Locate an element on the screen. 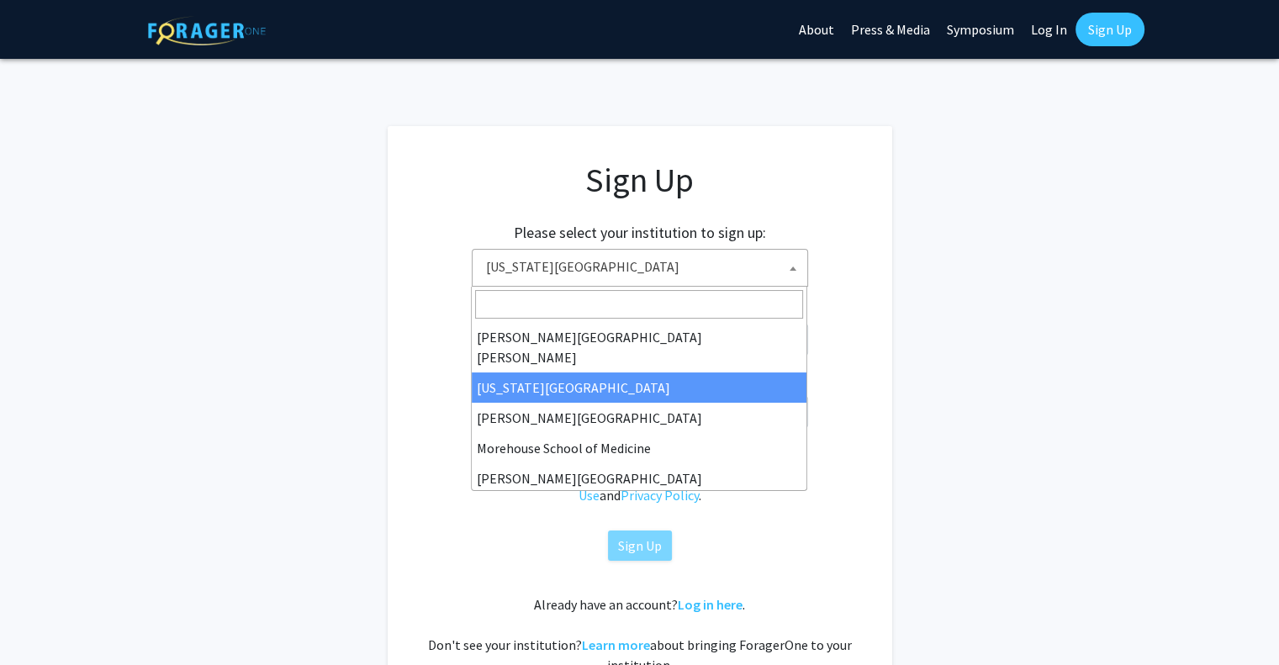 This screenshot has width=1279, height=665. h1: Sign Up is located at coordinates (640, 180).